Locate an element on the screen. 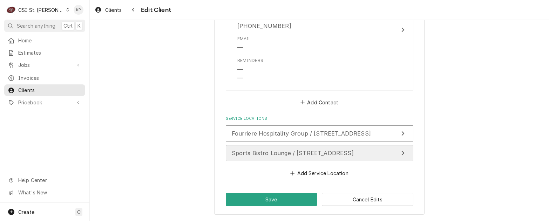  span: Ctrl is located at coordinates (68, 26).